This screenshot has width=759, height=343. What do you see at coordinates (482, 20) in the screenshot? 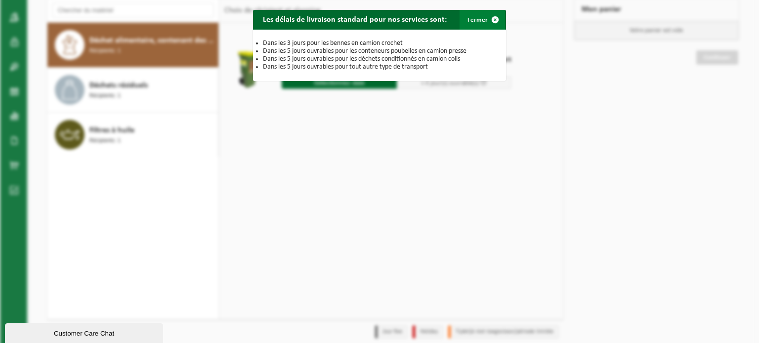
I see `button: Fermer` at bounding box center [482, 20].